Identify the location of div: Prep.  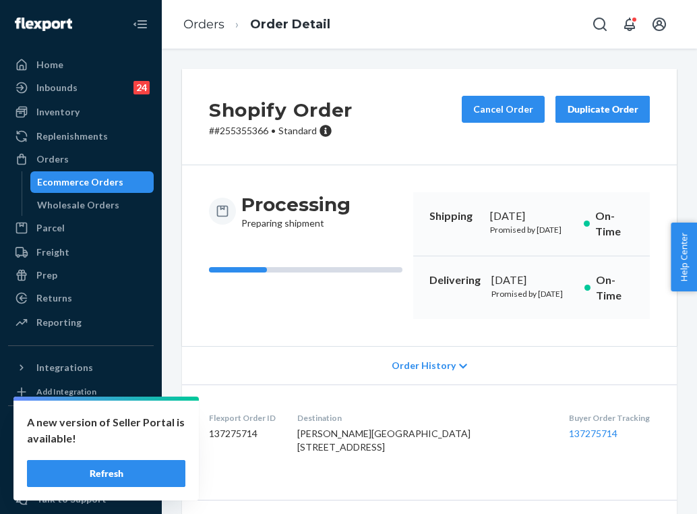
(47, 275).